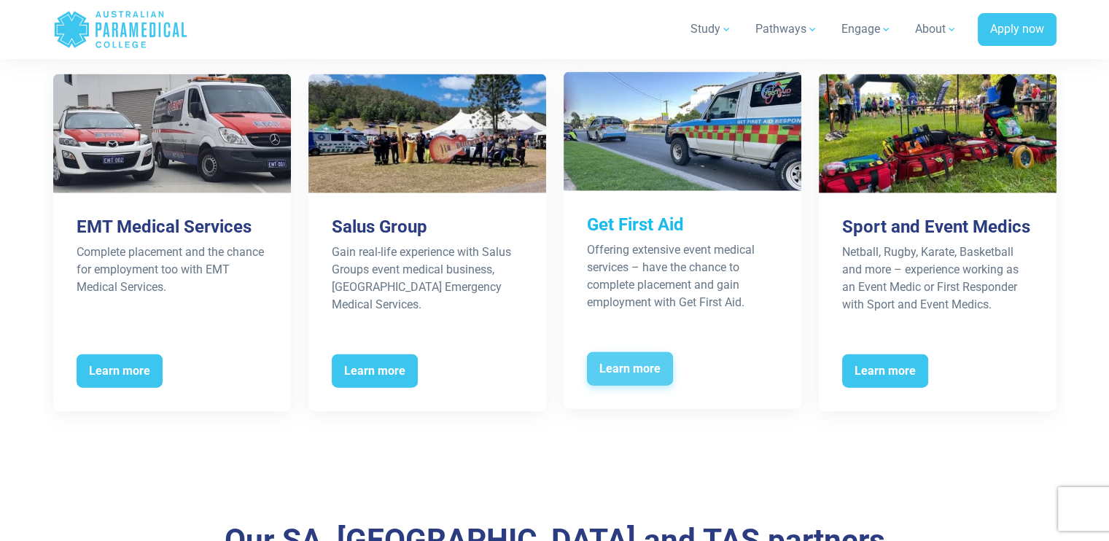  What do you see at coordinates (937, 278) in the screenshot?
I see `p: Netball, Rugby, Karate, Basketball and more – experience working as an Event Medic or First Respo...` at bounding box center [937, 278].